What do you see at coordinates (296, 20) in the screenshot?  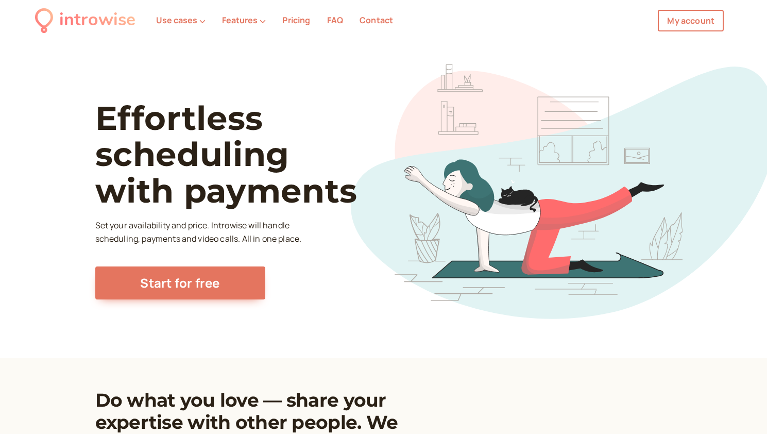 I see `a: Pricing` at bounding box center [296, 20].